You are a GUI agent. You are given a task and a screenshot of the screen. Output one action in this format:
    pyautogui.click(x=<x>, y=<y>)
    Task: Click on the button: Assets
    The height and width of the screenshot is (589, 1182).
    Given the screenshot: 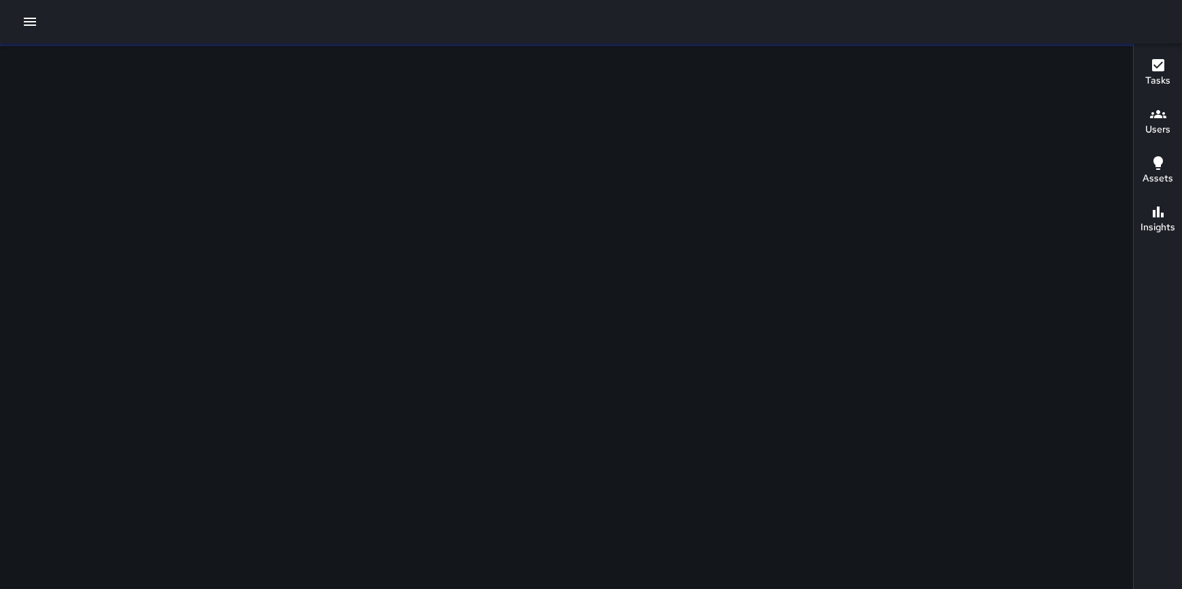 What is the action you would take?
    pyautogui.click(x=1157, y=171)
    